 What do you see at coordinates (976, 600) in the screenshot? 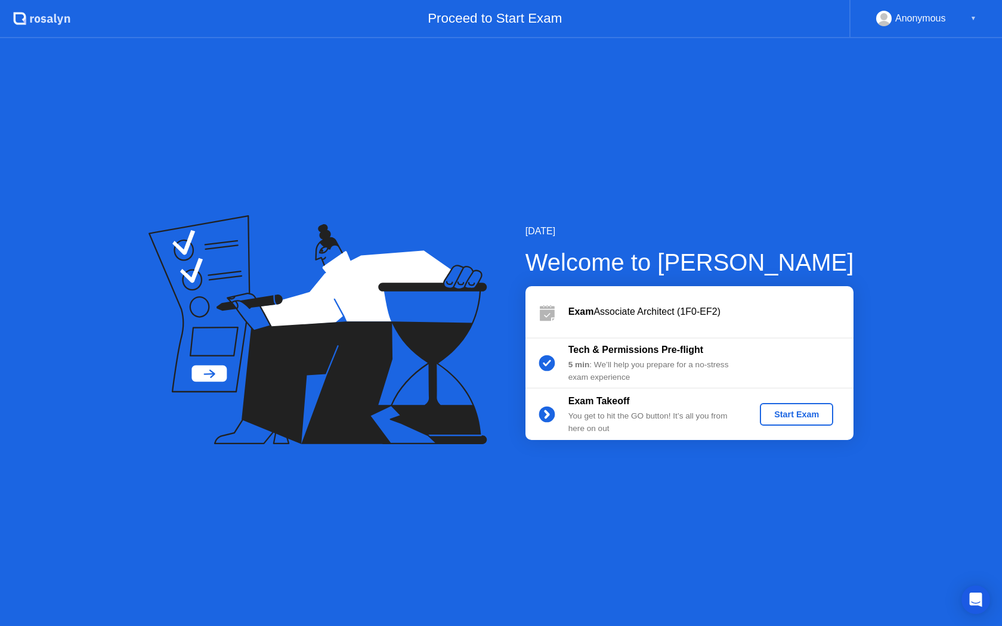
I see `div: Open Intercom Messenger` at bounding box center [976, 600].